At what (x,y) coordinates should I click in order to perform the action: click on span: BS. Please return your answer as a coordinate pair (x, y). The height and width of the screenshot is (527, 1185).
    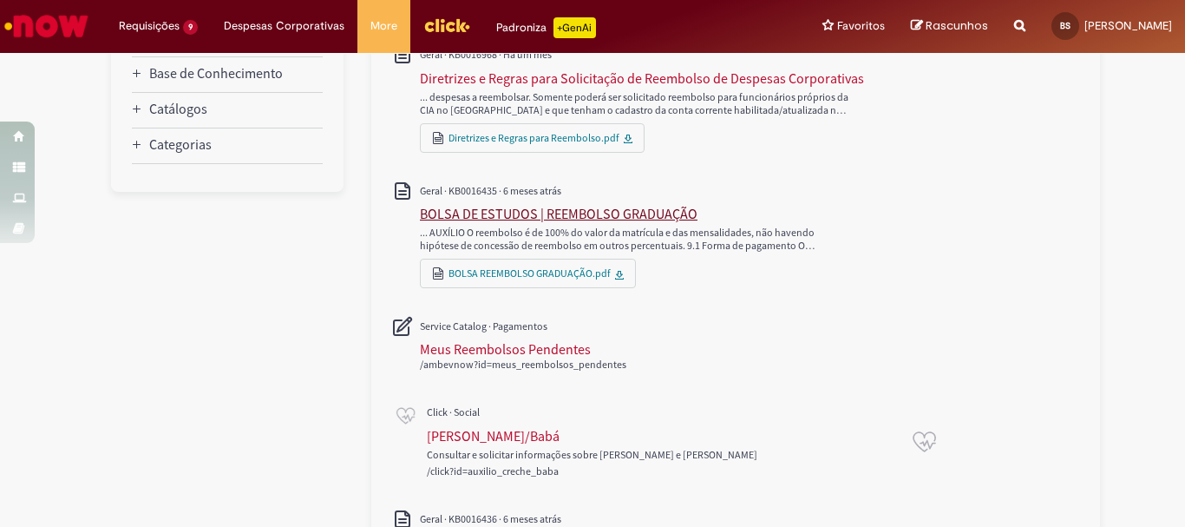
    Looking at the image, I should click on (1065, 25).